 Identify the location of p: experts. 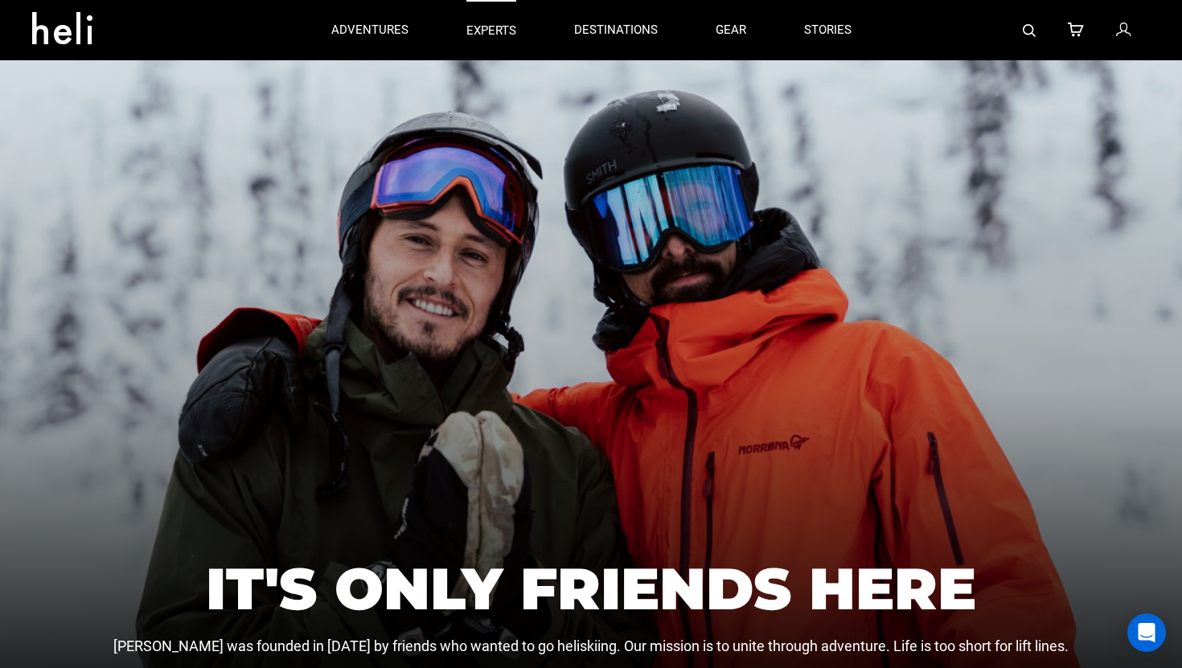
(491, 31).